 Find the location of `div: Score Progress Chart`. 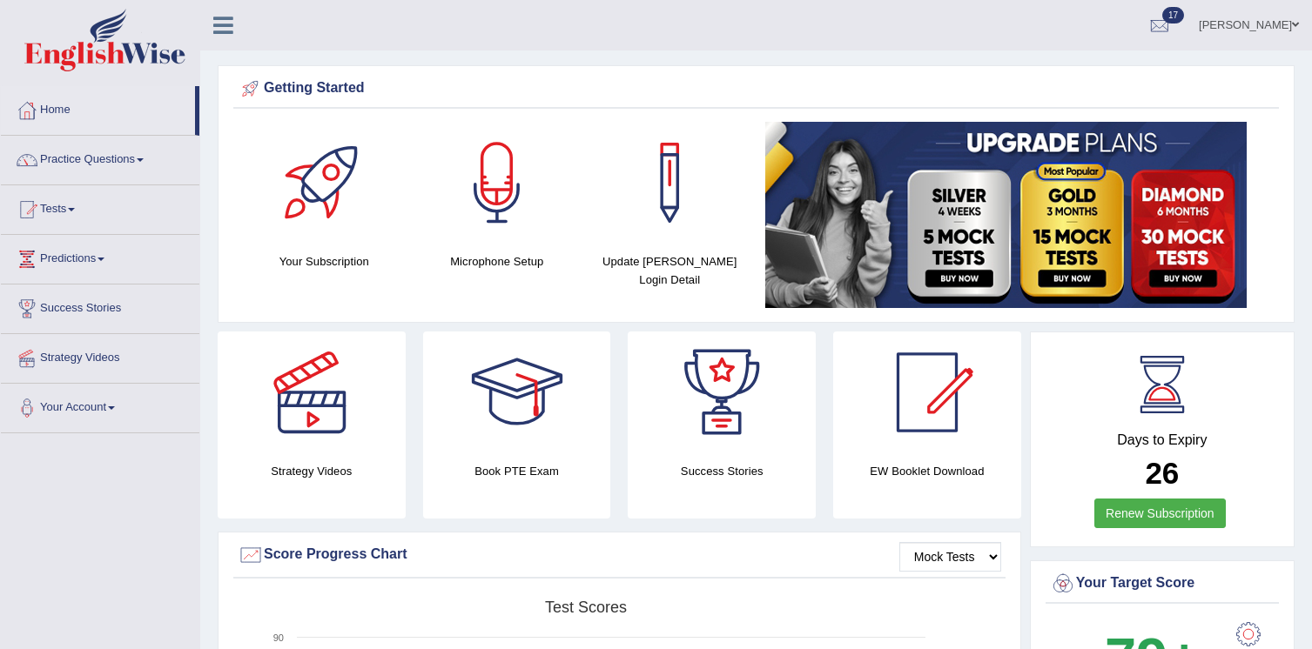

div: Score Progress Chart is located at coordinates (619, 555).